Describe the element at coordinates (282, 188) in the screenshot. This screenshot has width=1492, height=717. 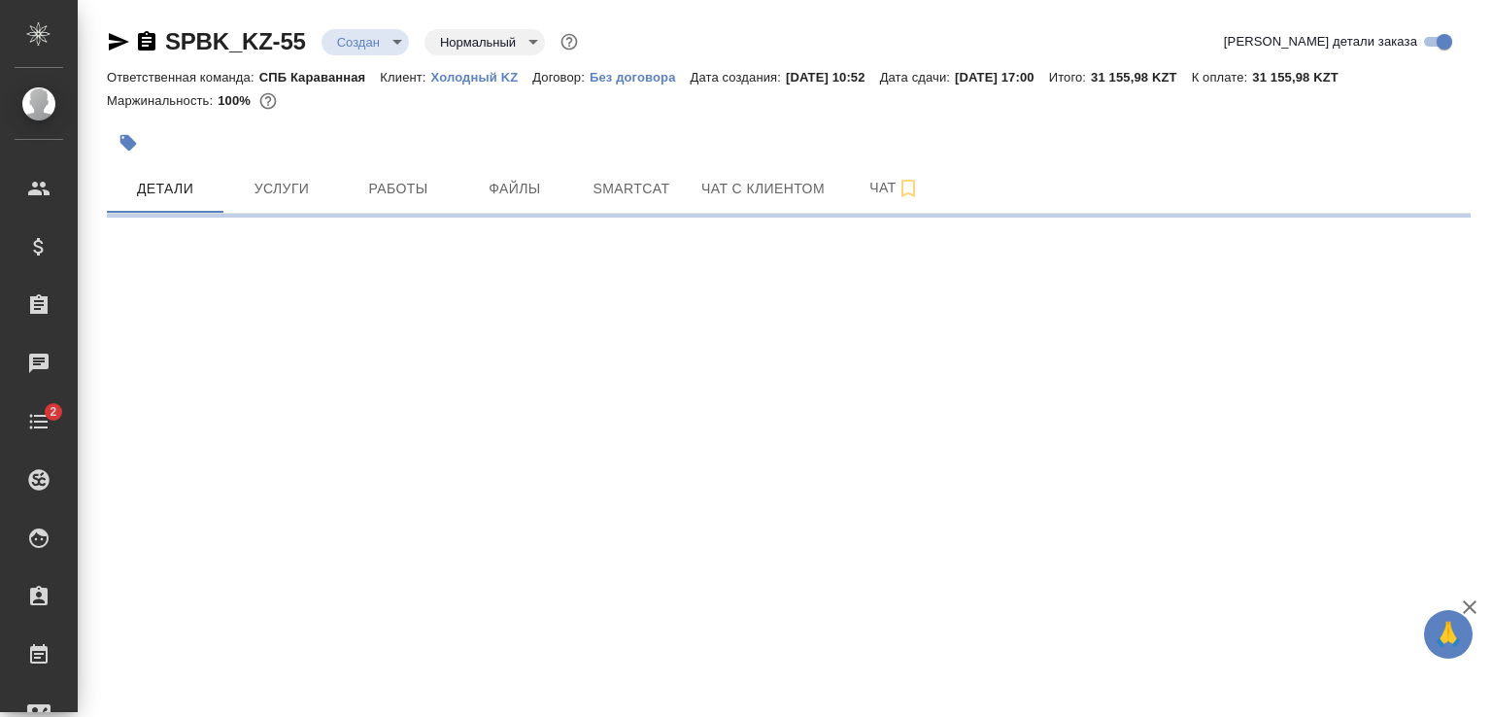
I see `span: Услуги` at that location.